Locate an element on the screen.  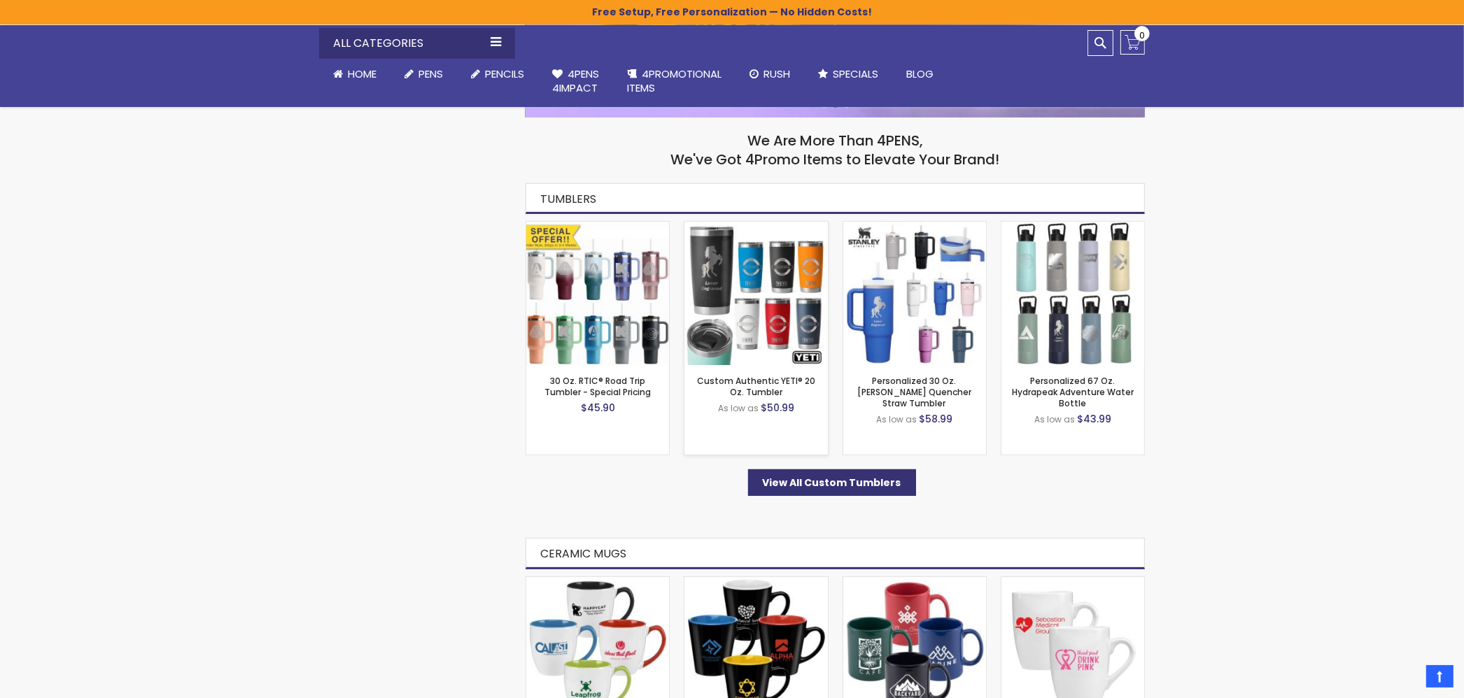
a: 4Pens4impact is located at coordinates (575, 81).